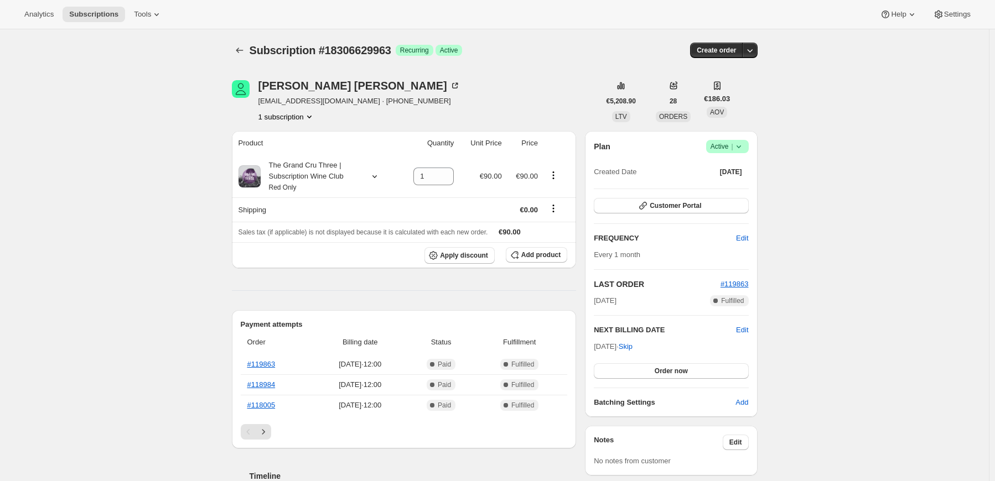 The image size is (995, 481). Describe the element at coordinates (664, 238) in the screenshot. I see `h2: FREQUENCY` at that location.